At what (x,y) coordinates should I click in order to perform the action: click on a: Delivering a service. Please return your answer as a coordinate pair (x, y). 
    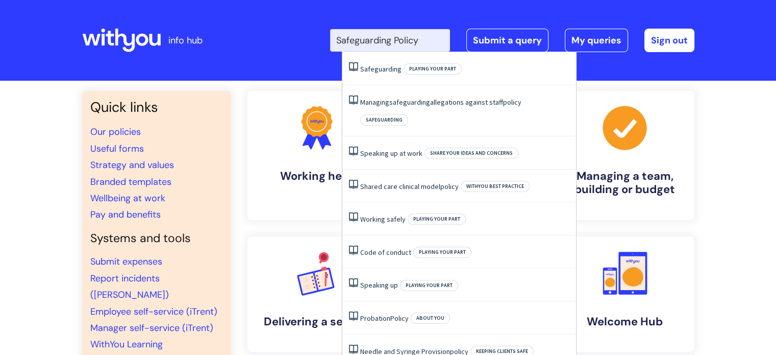
    Looking at the image, I should click on (317, 294).